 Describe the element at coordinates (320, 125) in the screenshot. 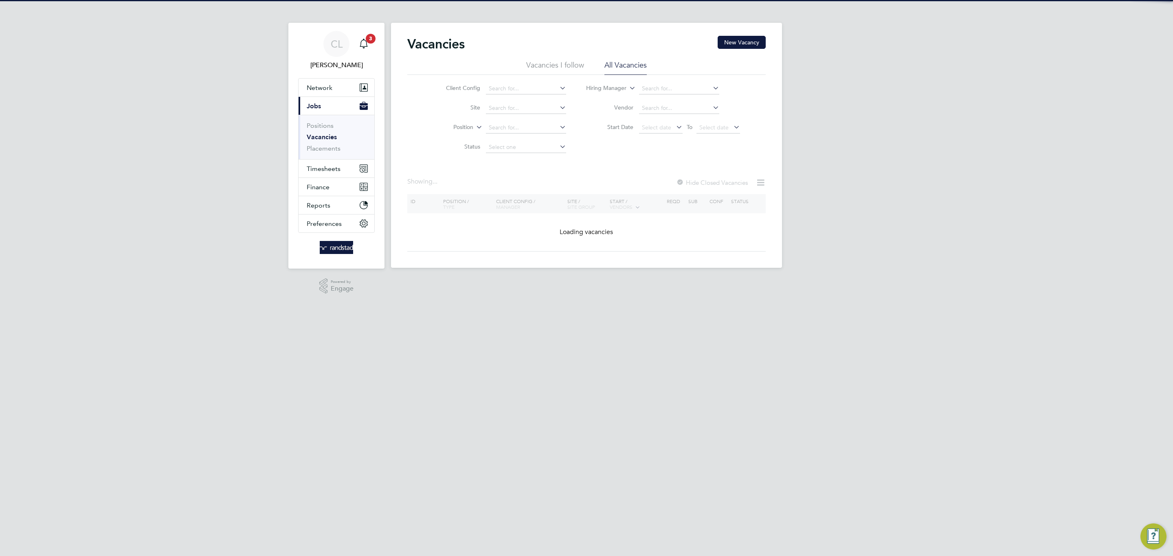

I see `a: Positions` at that location.